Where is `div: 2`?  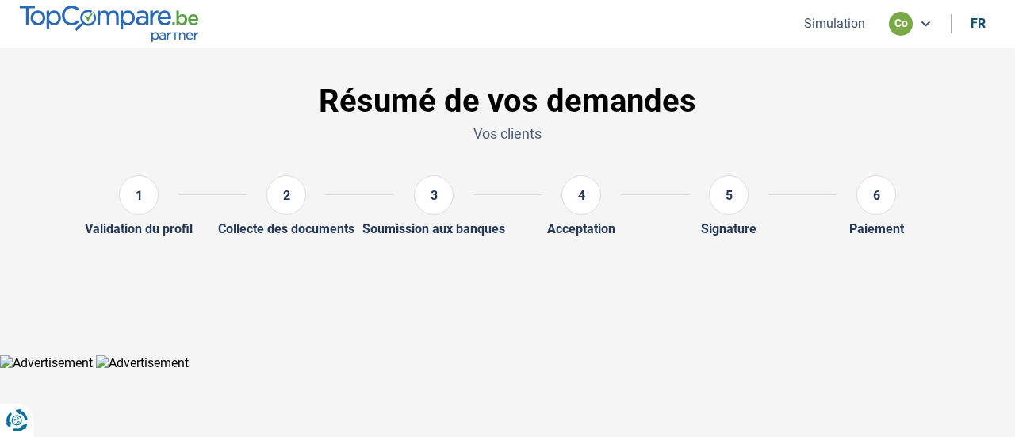
div: 2 is located at coordinates (286, 195).